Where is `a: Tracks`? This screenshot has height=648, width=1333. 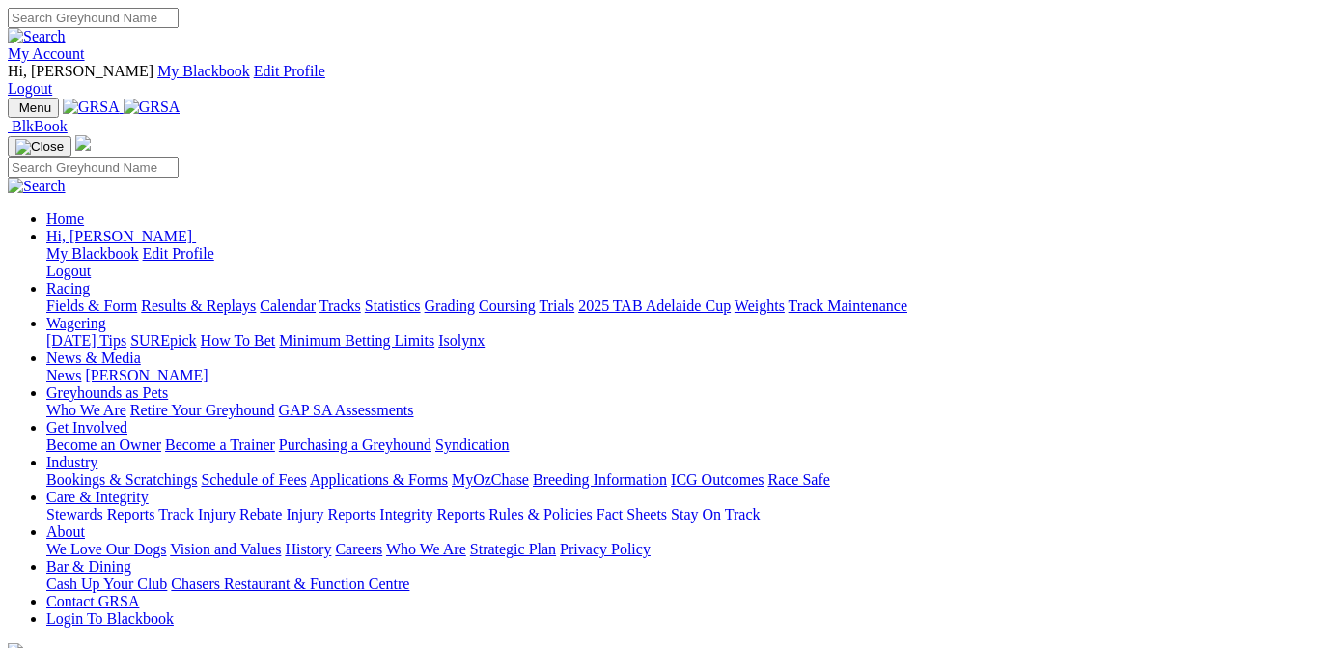
a: Tracks is located at coordinates (340, 305).